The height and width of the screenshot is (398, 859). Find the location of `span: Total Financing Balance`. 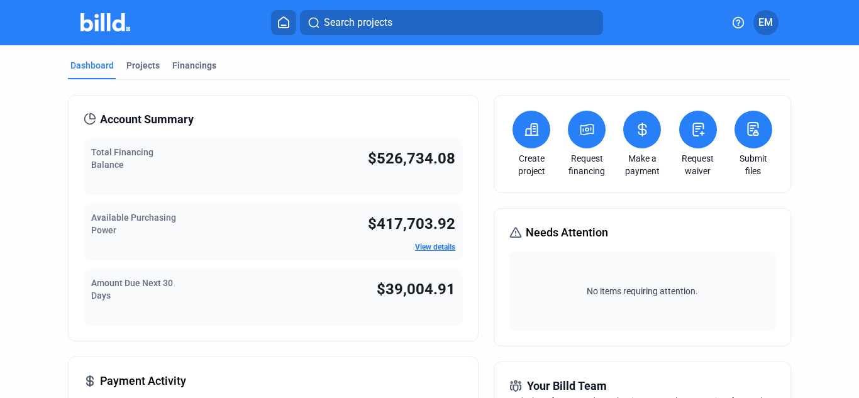

span: Total Financing Balance is located at coordinates (122, 159).